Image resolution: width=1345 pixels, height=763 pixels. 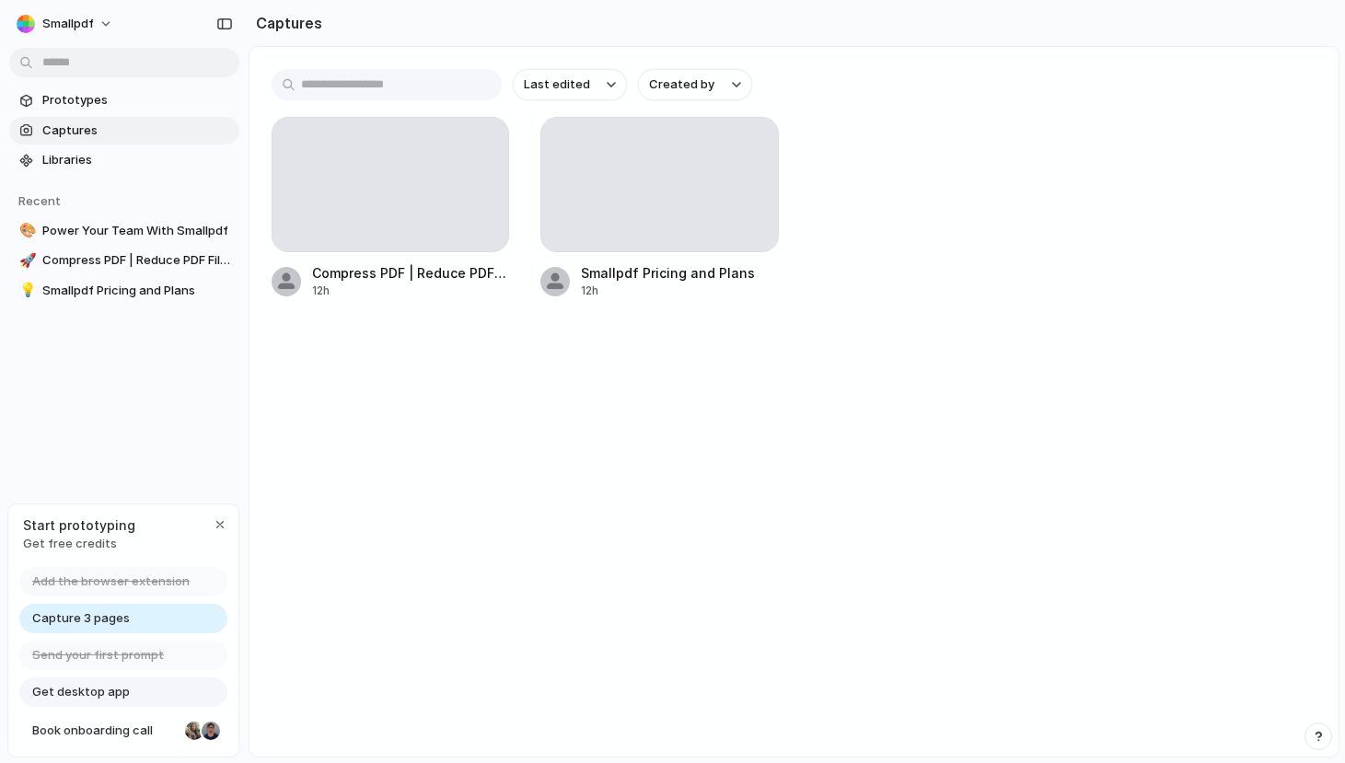 I want to click on span: Send your first prompt, so click(x=98, y=655).